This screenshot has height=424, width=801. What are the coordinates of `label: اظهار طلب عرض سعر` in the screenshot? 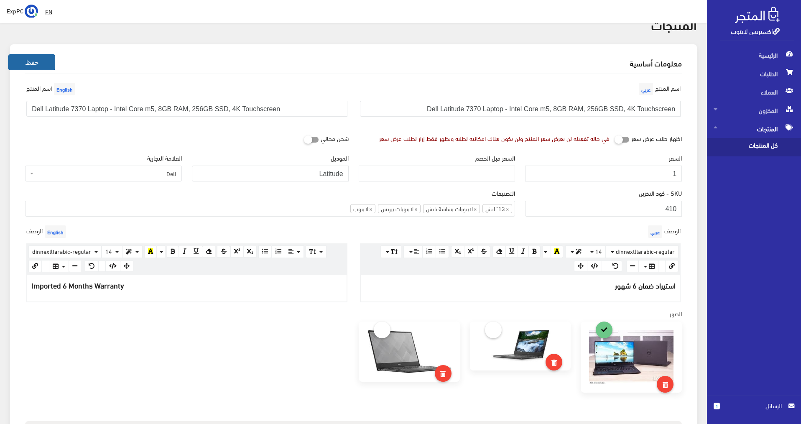 It's located at (656, 138).